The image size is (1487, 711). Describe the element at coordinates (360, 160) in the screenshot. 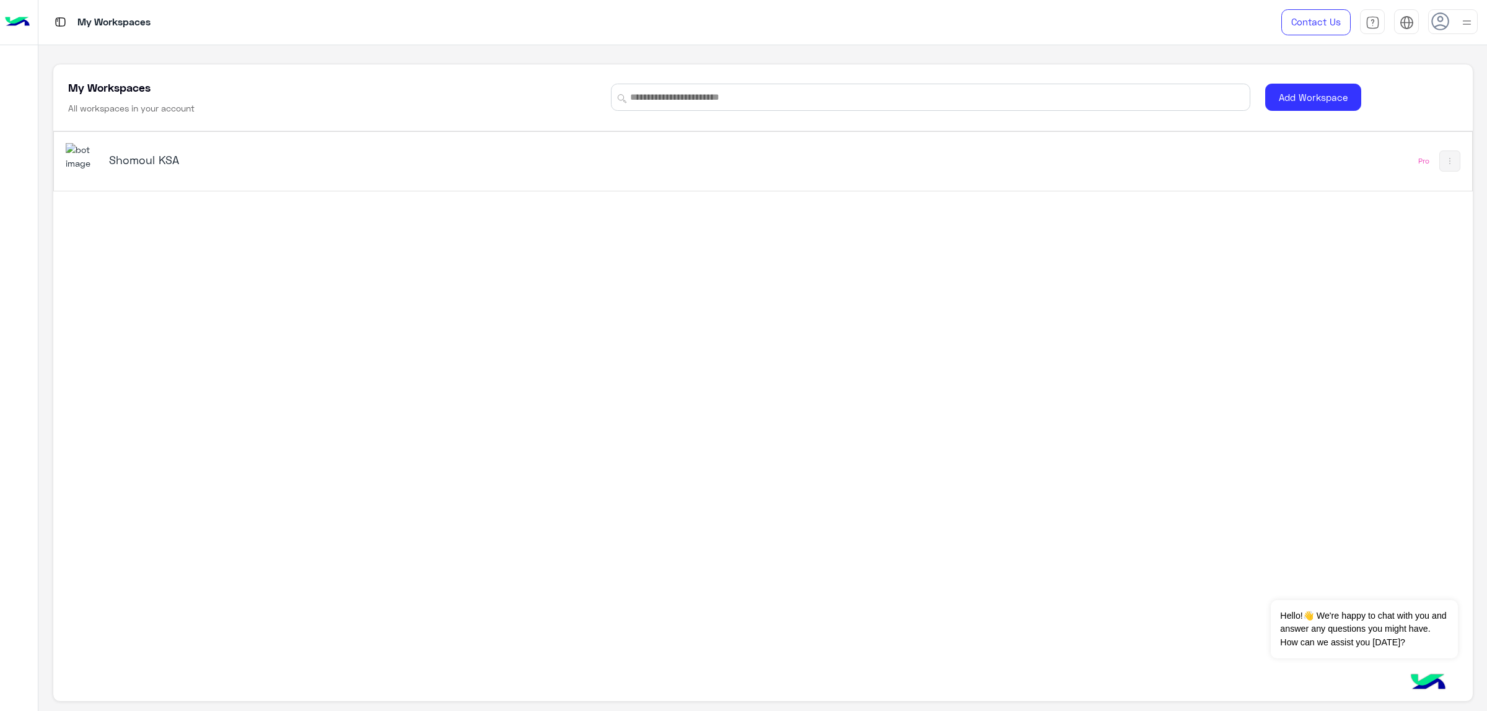

I see `h5: Shomoul KSA` at that location.